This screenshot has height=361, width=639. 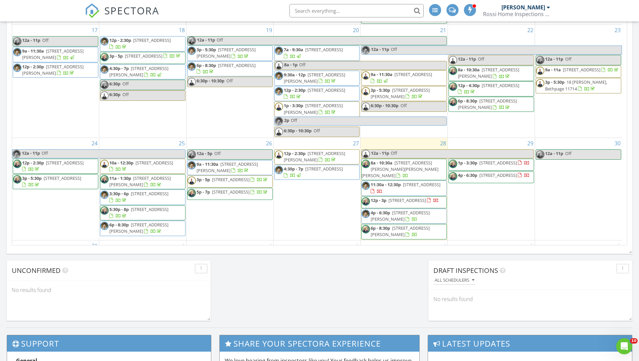 What do you see at coordinates (143, 254) in the screenshot?
I see `td: Go to September 1, 2025` at bounding box center [143, 254].